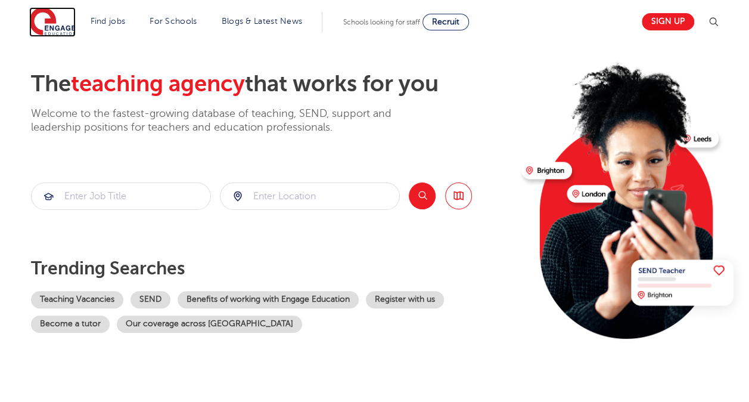 The width and height of the screenshot is (749, 402). What do you see at coordinates (668, 21) in the screenshot?
I see `a: Sign up` at bounding box center [668, 21].